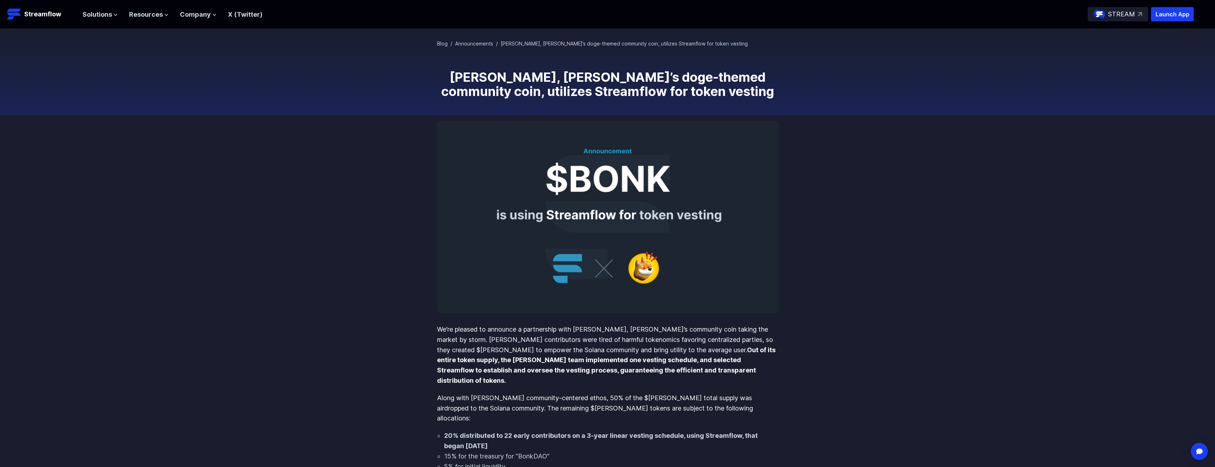 The image size is (1215, 467). What do you see at coordinates (97, 15) in the screenshot?
I see `span: Solutions` at bounding box center [97, 15].